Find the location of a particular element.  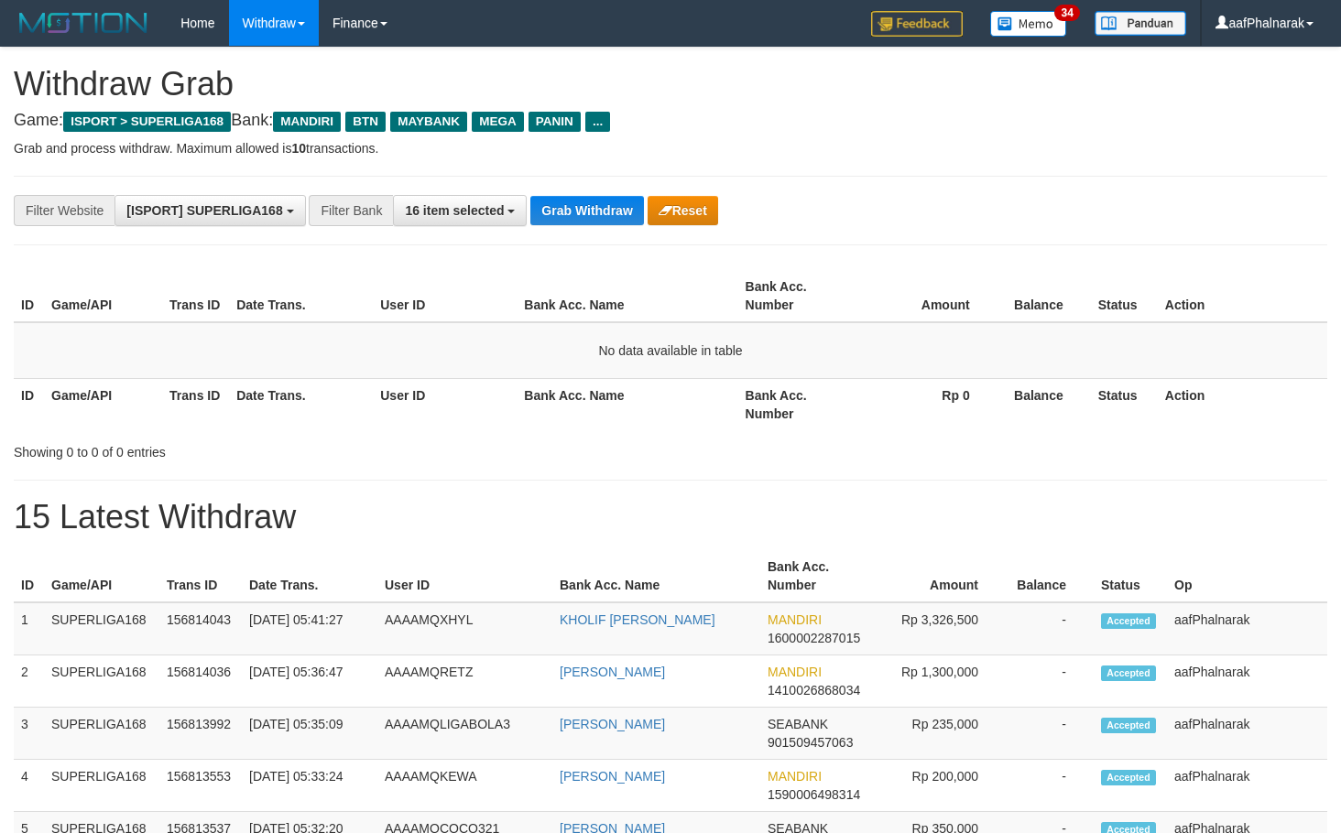

th: Op is located at coordinates (1246, 576).